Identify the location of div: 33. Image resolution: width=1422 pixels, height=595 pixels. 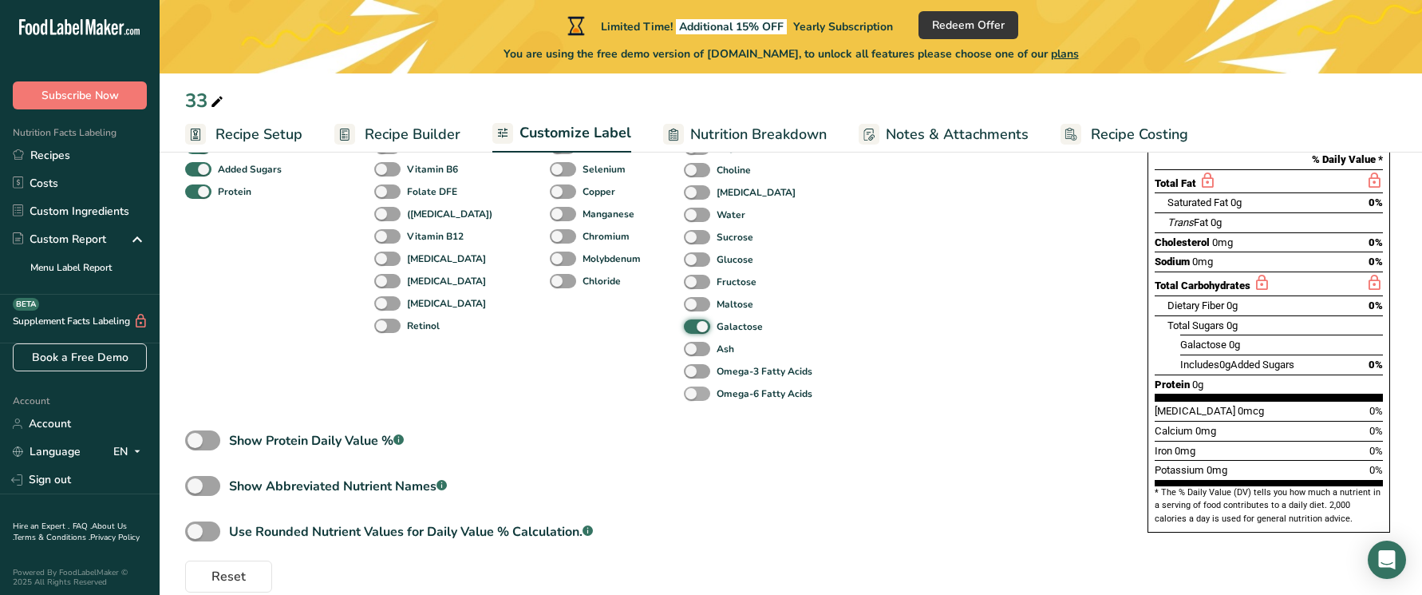
(206, 101).